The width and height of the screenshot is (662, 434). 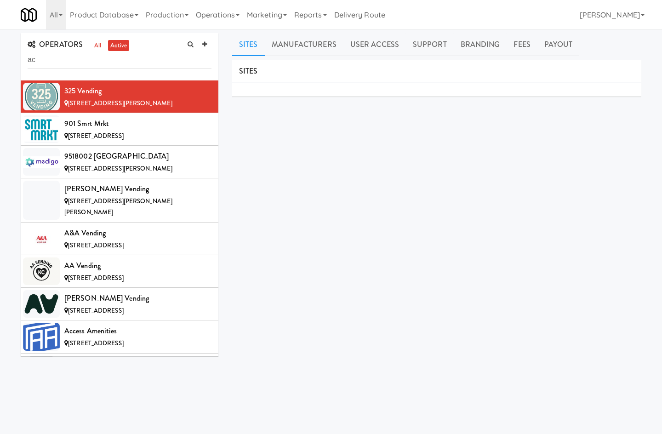 What do you see at coordinates (430, 45) in the screenshot?
I see `a: Support` at bounding box center [430, 45].